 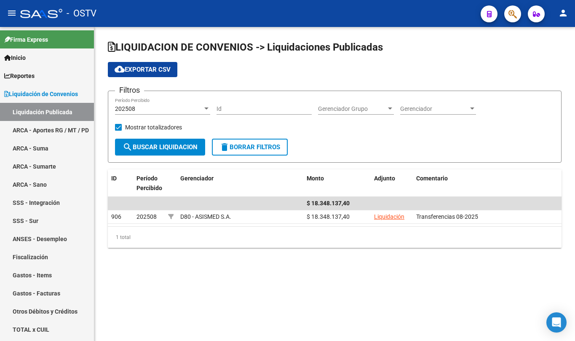 What do you see at coordinates (392, 188) in the screenshot?
I see `datatable-header-cell: Adjunto` at bounding box center [392, 188].